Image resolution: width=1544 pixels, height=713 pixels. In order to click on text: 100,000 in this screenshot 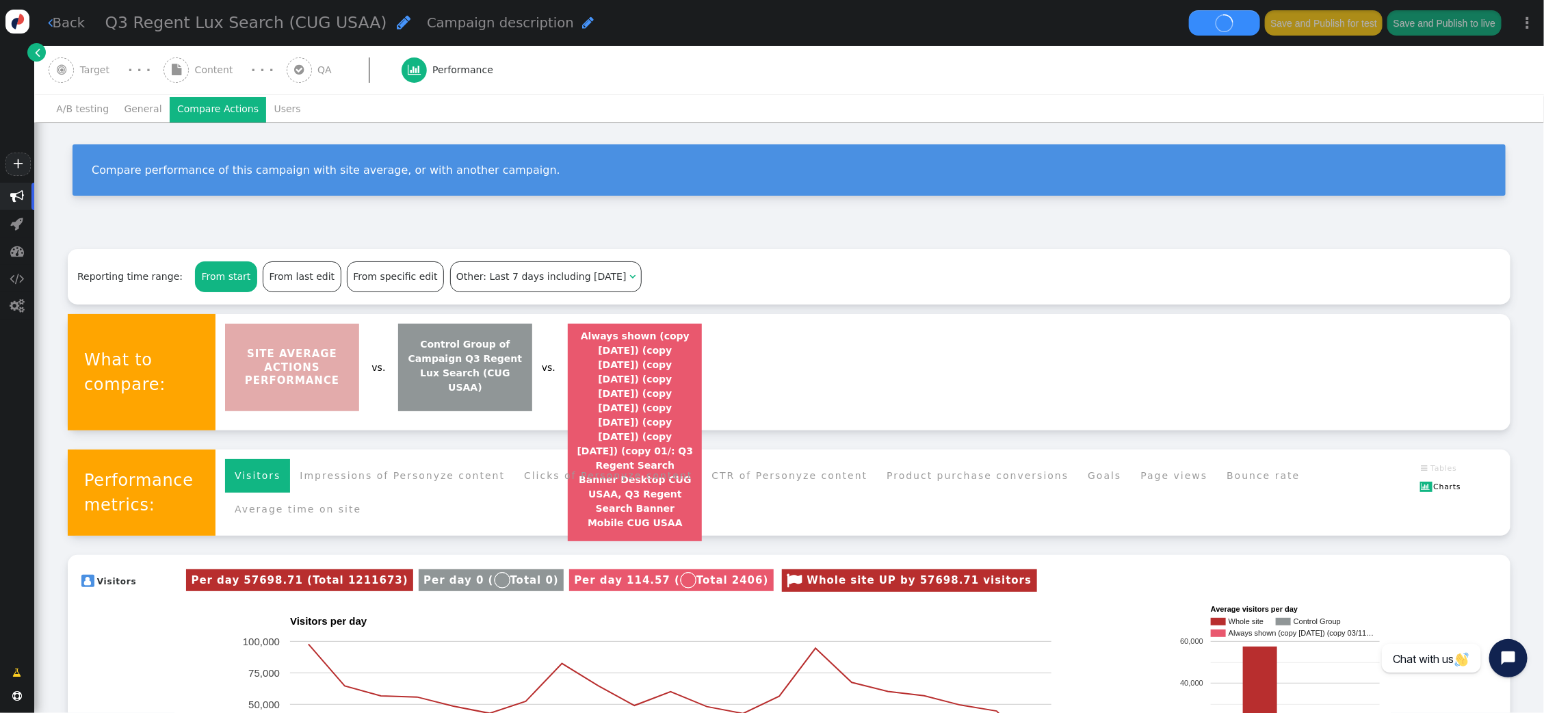, I will do `click(261, 641)`.